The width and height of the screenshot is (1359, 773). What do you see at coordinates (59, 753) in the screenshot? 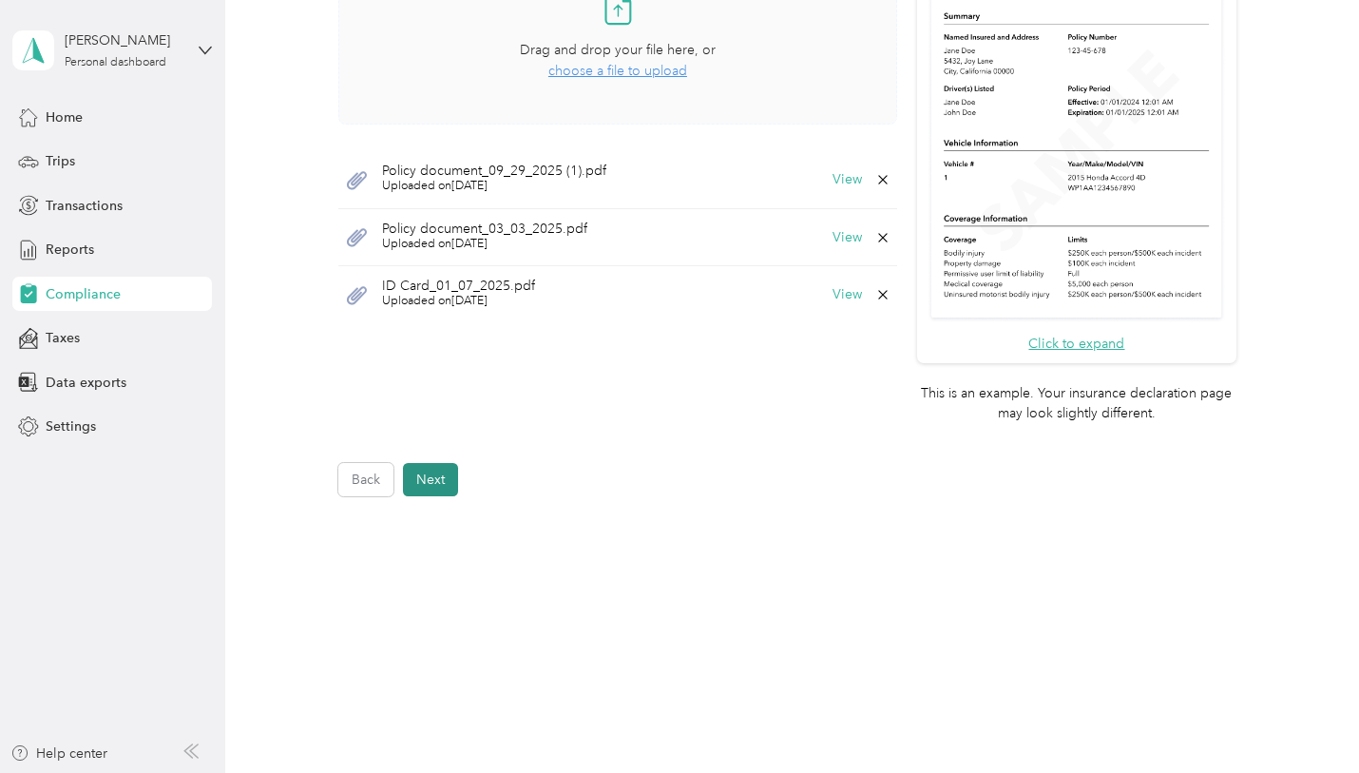
I see `button: Help center` at bounding box center [59, 753].